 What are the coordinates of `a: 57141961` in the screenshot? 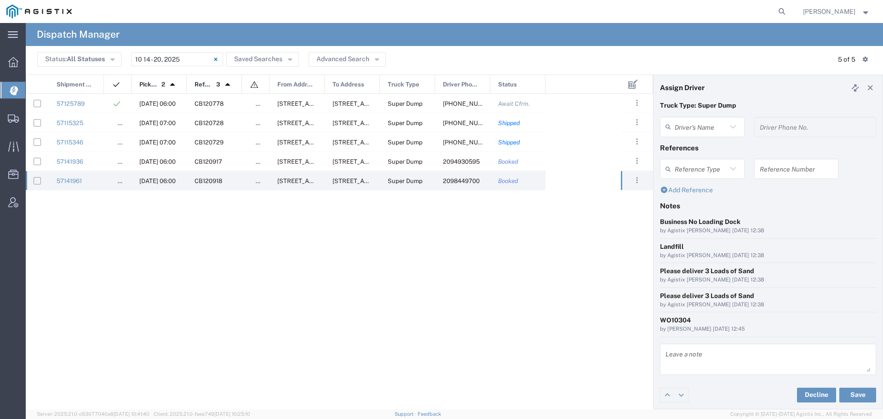 It's located at (69, 181).